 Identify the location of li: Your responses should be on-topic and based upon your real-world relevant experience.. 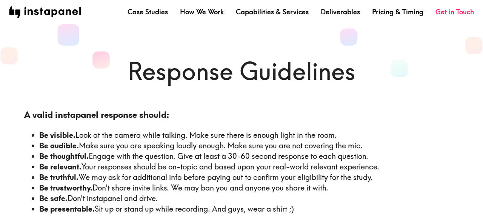
(249, 167).